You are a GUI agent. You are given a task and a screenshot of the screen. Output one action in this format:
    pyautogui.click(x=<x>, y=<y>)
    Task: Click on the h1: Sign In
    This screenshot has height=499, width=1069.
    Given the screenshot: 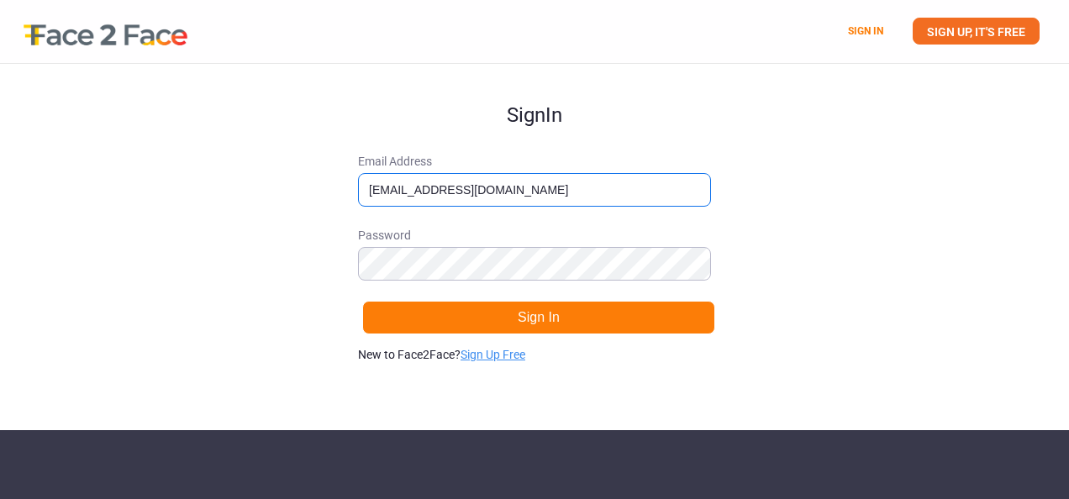 What is the action you would take?
    pyautogui.click(x=535, y=95)
    